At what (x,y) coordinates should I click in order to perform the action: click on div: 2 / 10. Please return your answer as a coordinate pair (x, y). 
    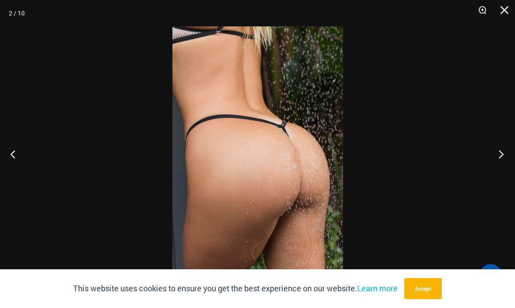
    Looking at the image, I should click on (17, 13).